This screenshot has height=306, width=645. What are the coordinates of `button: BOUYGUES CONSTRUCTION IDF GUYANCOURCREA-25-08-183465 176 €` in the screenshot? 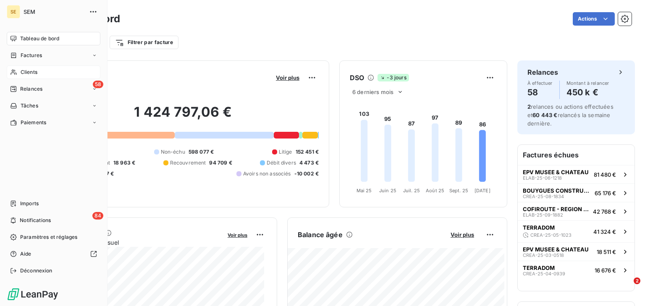 It's located at (576, 193).